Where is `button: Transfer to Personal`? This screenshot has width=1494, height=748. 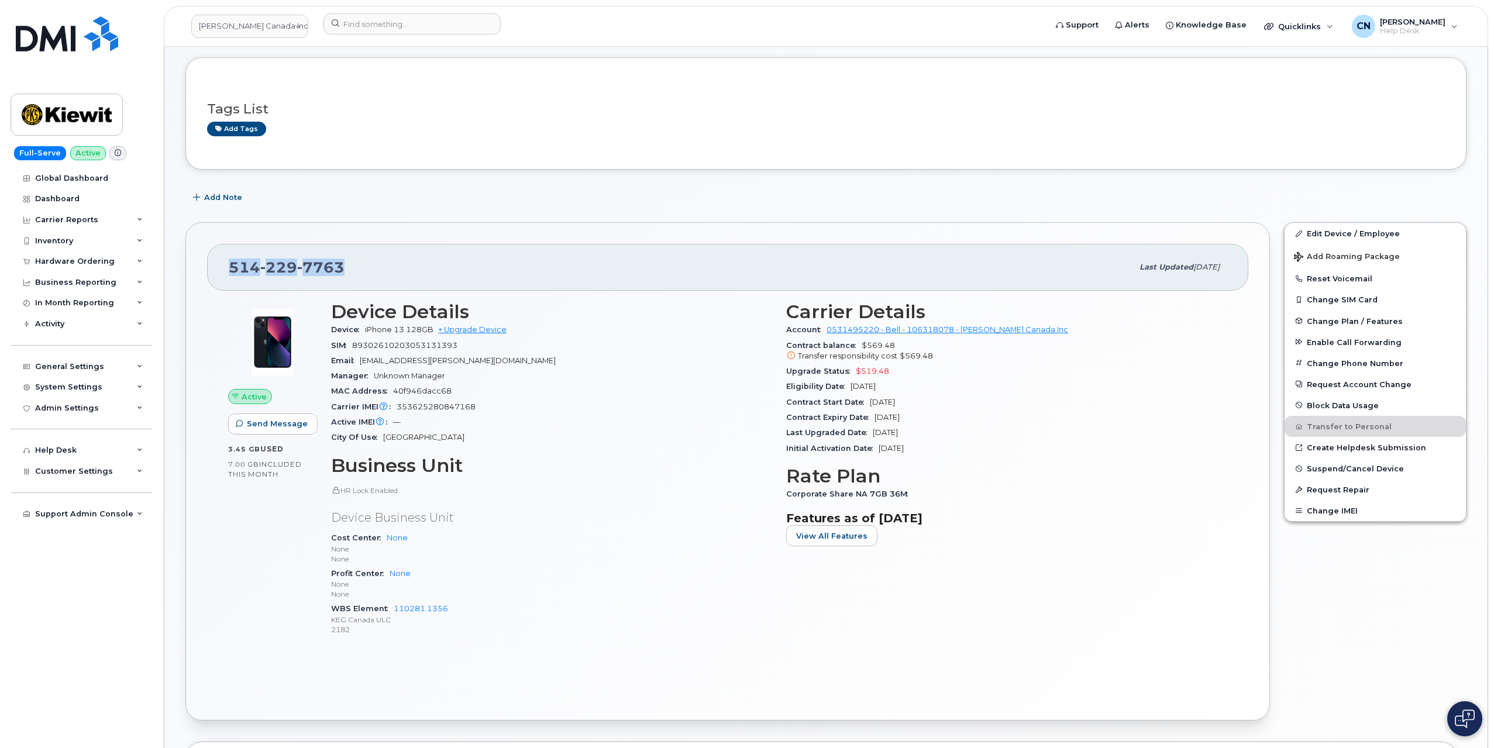
button: Transfer to Personal is located at coordinates (1375, 426).